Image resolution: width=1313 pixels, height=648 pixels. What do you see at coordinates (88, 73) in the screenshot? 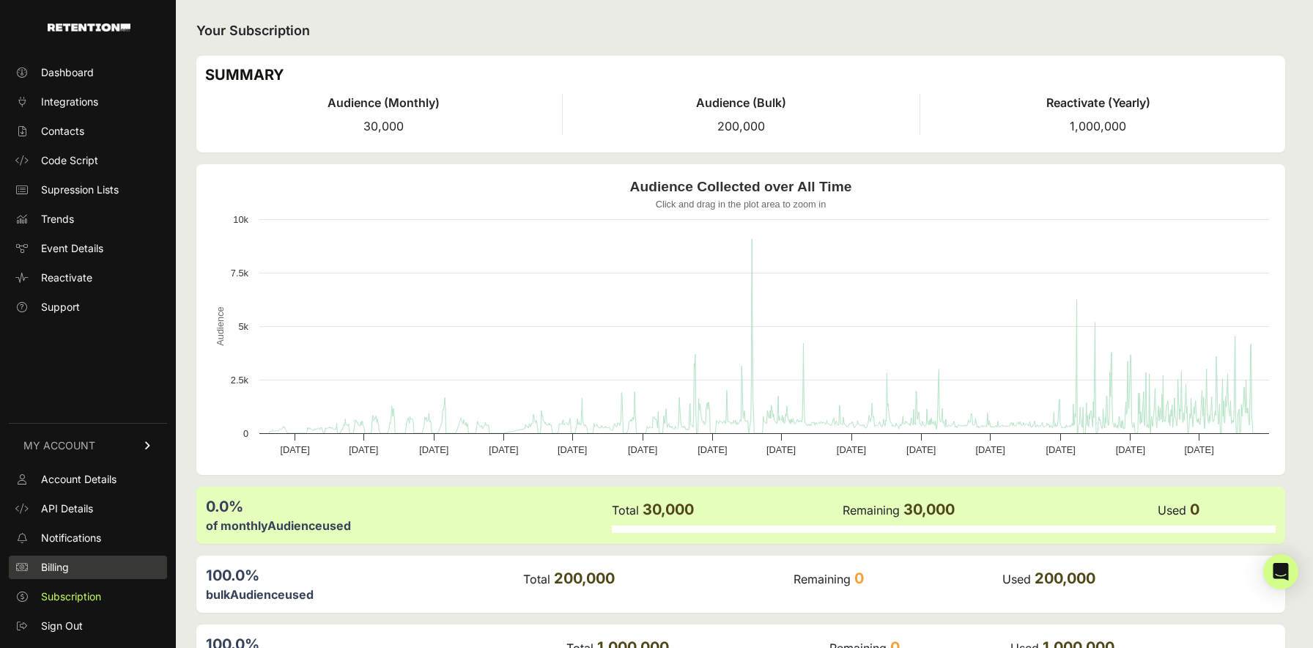
I see `a: Dashboard` at bounding box center [88, 73].